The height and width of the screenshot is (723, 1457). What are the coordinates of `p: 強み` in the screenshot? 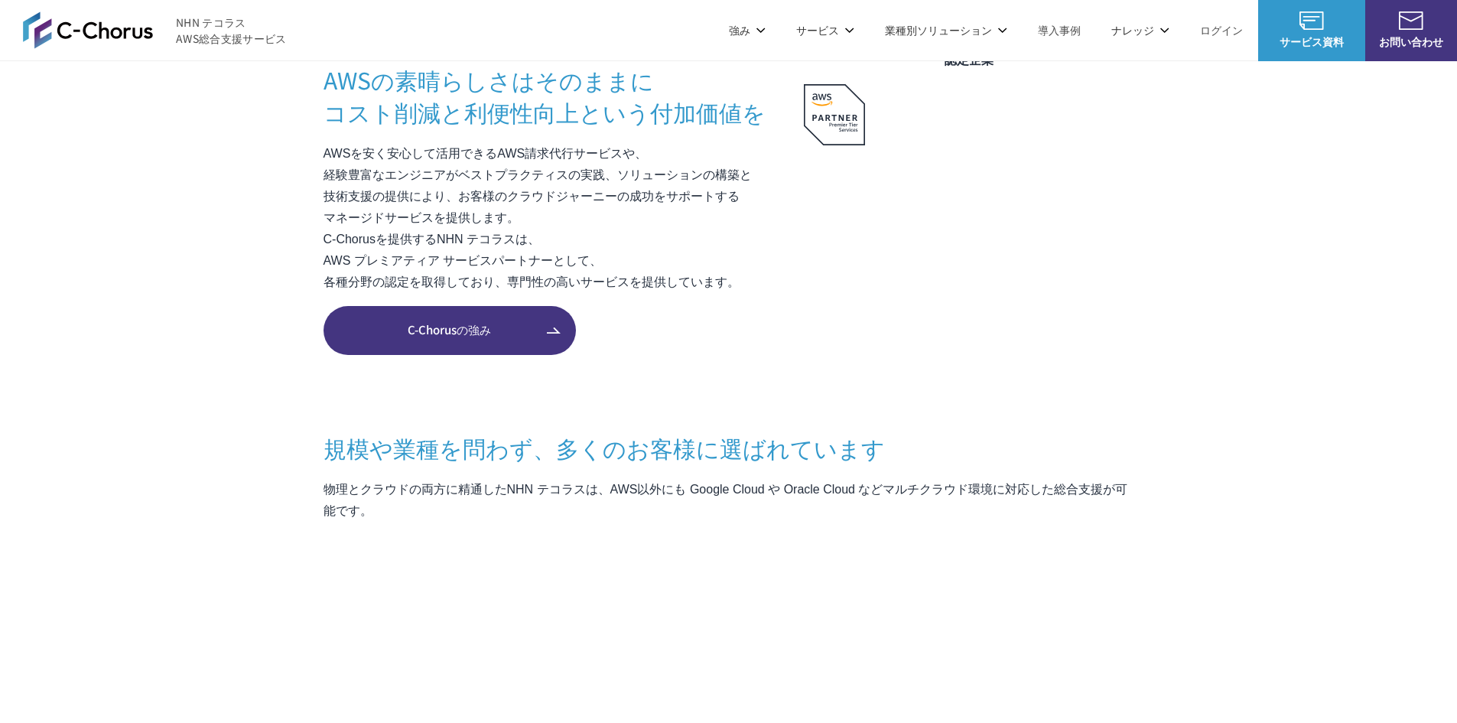 It's located at (747, 30).